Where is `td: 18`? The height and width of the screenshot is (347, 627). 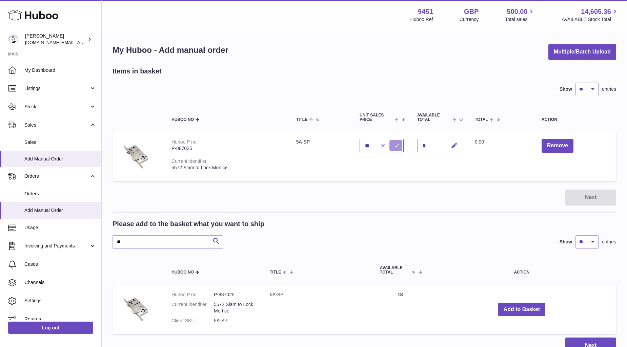
td: 18 is located at coordinates (400, 310).